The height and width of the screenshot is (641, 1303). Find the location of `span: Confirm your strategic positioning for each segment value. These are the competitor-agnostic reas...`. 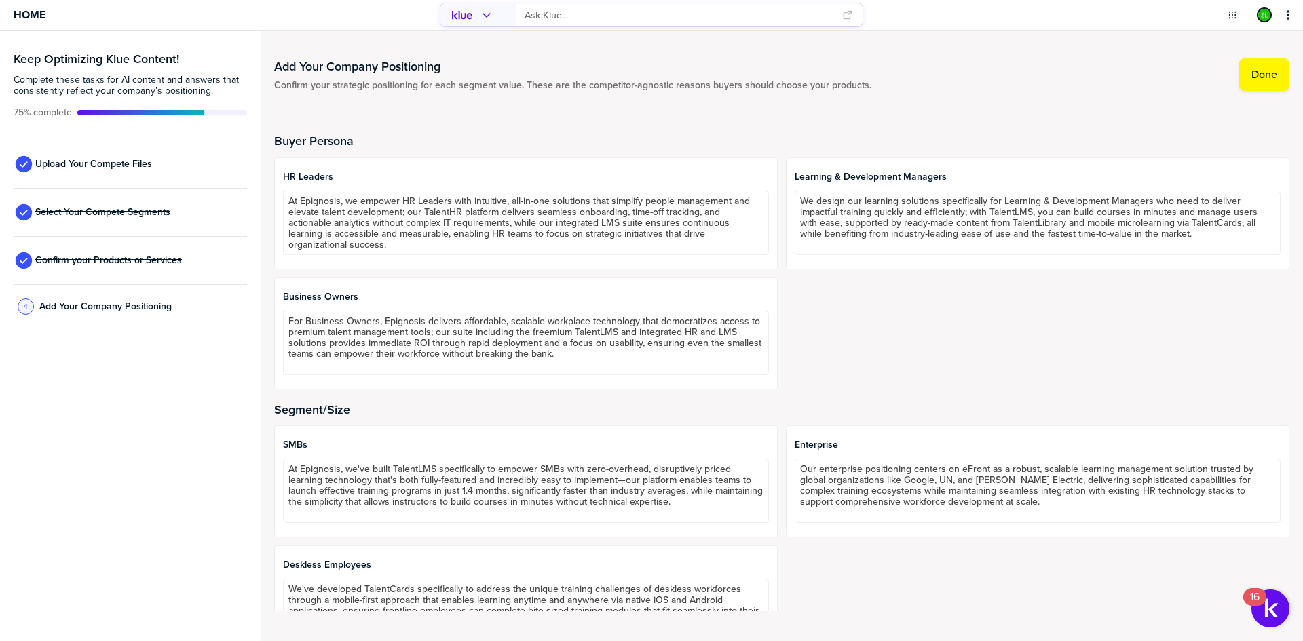

span: Confirm your strategic positioning for each segment value. These are the competitor-agnostic reas... is located at coordinates (573, 86).